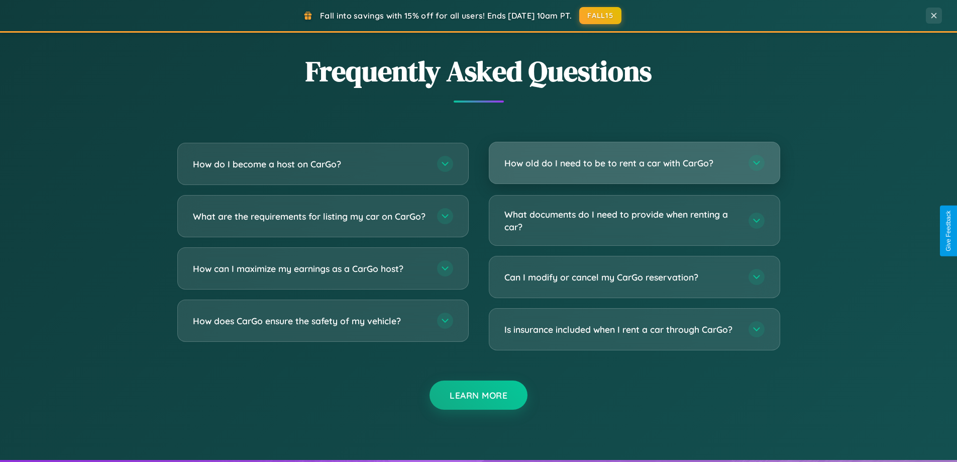 This screenshot has width=957, height=462. I want to click on h3: What documents do I need to provide when renting a car?, so click(622, 220).